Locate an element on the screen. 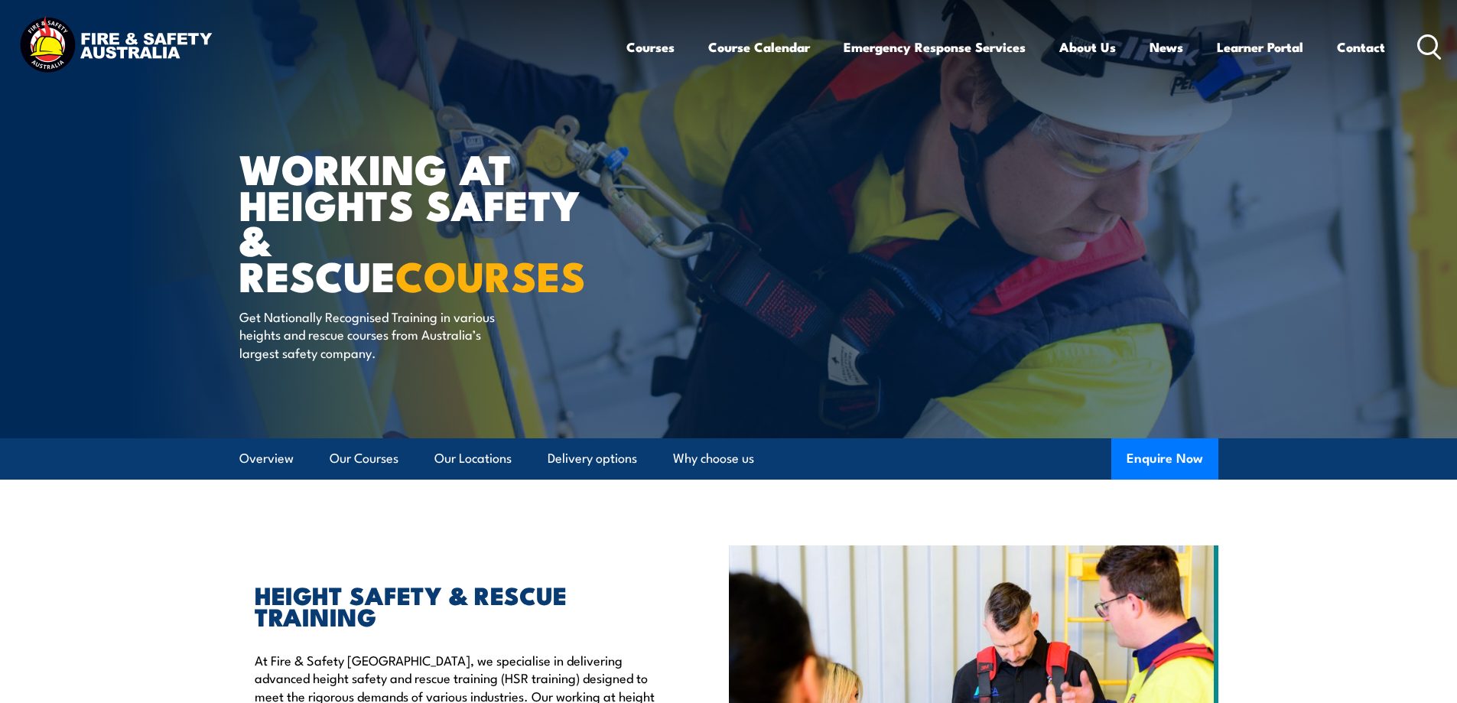  a: Our Courses is located at coordinates (364, 458).